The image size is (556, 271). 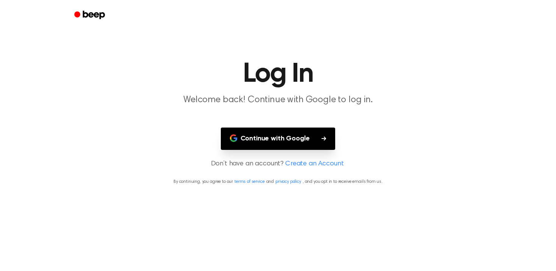 What do you see at coordinates (90, 15) in the screenshot?
I see `a: Beep` at bounding box center [90, 15].